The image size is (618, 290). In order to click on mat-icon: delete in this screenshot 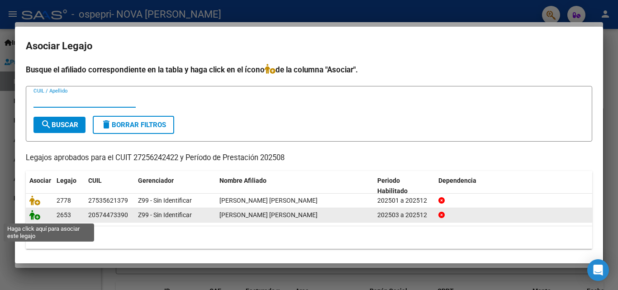, I will do `click(106, 124)`.